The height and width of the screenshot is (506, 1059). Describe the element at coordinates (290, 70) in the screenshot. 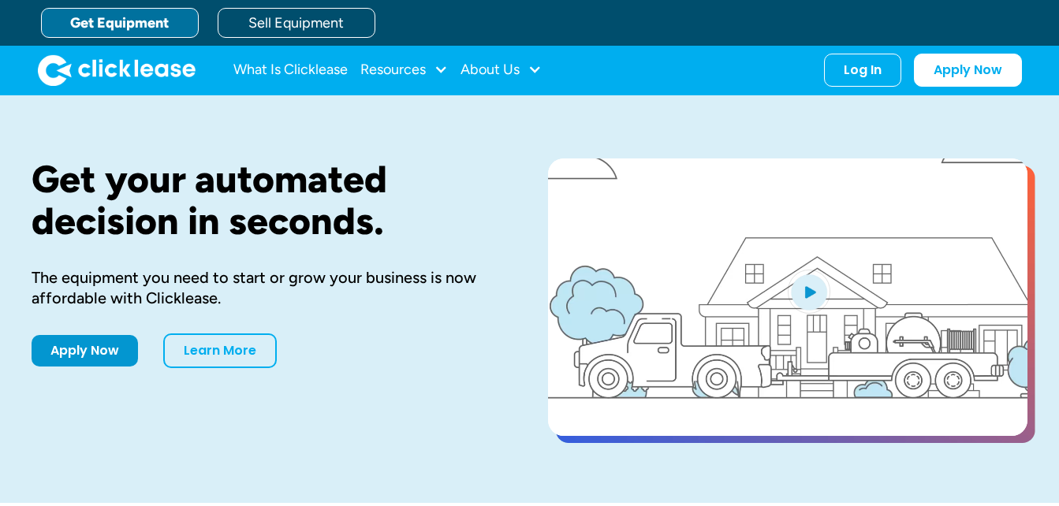

I see `a: What Is Clicklease` at that location.